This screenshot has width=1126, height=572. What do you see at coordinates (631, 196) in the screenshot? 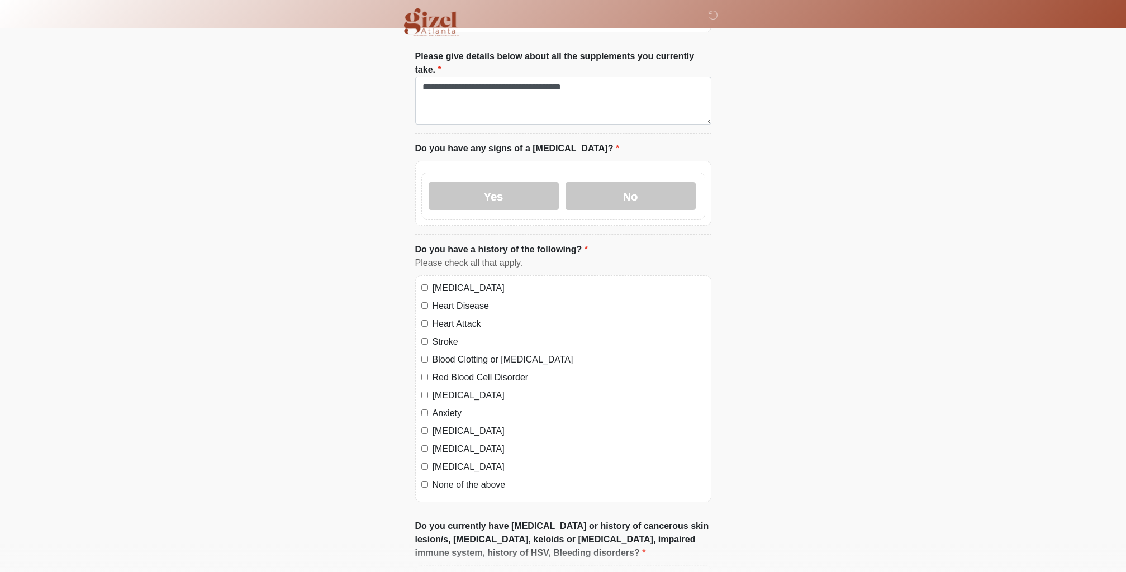
I see `label: No` at bounding box center [631, 196].